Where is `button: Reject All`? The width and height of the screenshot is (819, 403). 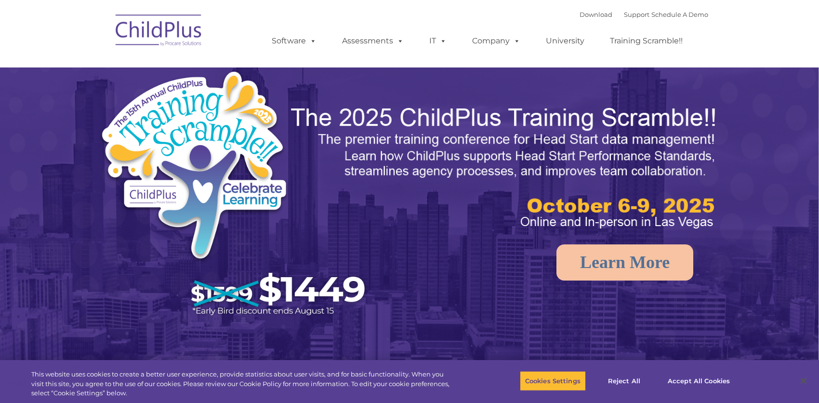 button: Reject All is located at coordinates (624, 381).